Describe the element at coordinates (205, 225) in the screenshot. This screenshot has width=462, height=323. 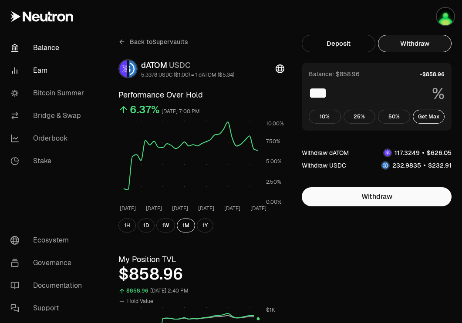
I see `button: 1Y` at that location.